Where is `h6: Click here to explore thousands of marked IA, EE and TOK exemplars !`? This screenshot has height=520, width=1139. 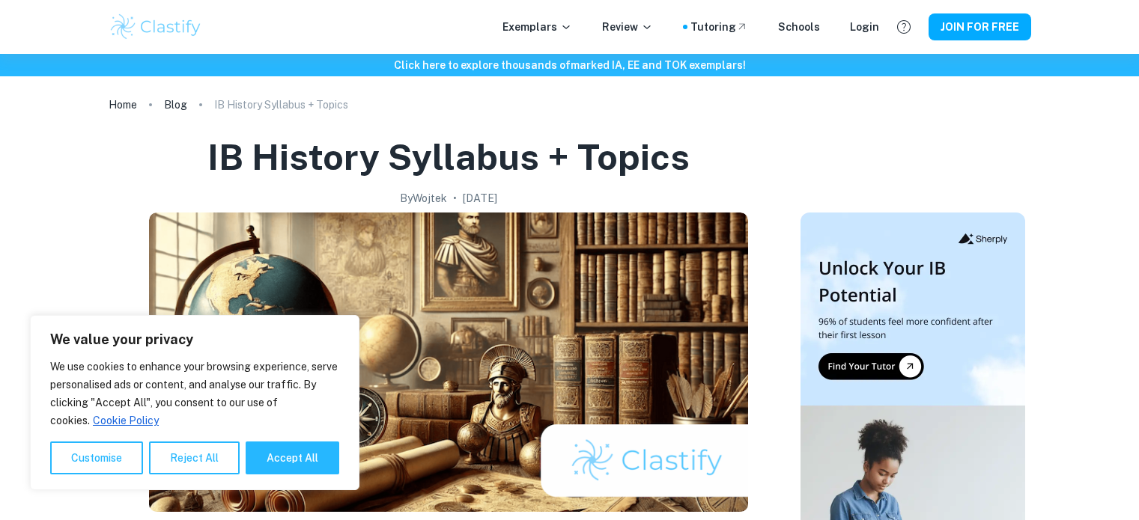 h6: Click here to explore thousands of marked IA, EE and TOK exemplars ! is located at coordinates (569, 65).